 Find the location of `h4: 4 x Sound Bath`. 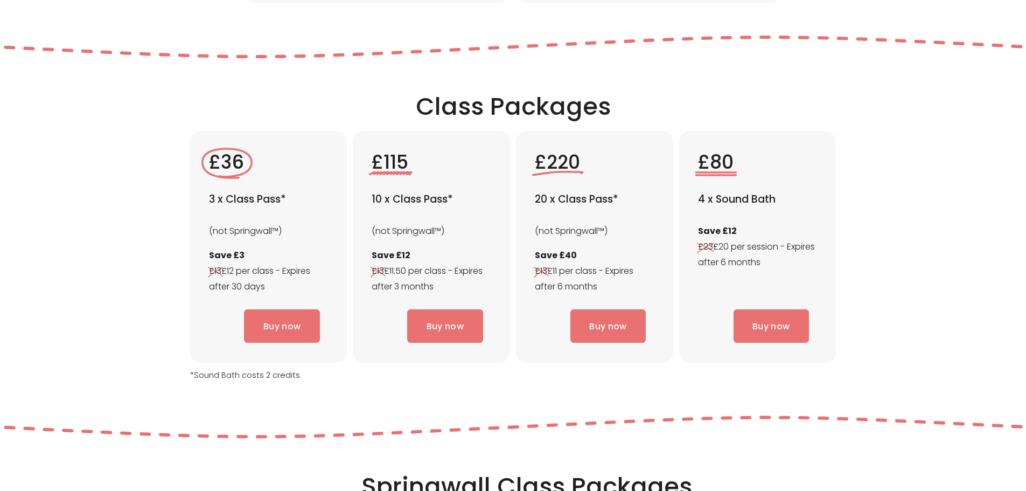

h4: 4 x Sound Bath is located at coordinates (758, 199).